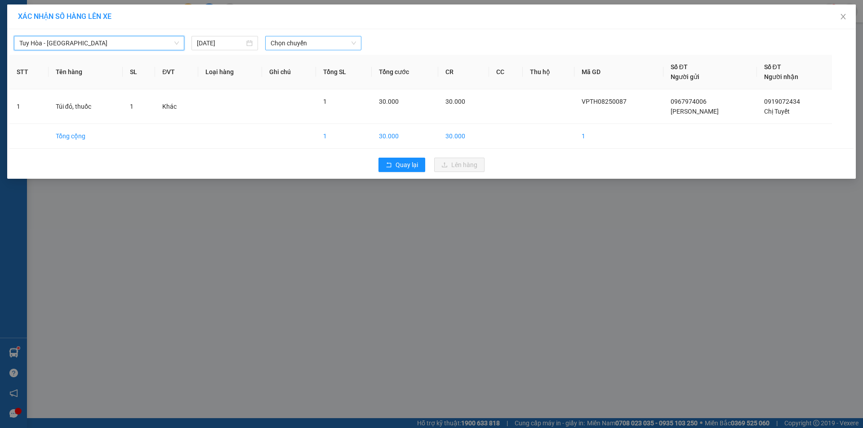 The height and width of the screenshot is (428, 863). I want to click on button: uploadLên hàng, so click(459, 165).